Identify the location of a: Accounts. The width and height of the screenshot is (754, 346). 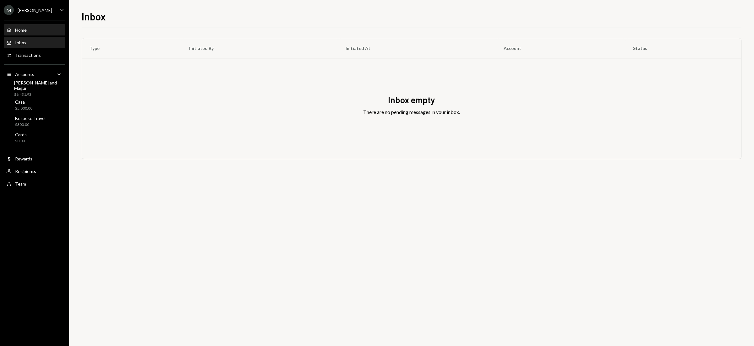
(35, 74).